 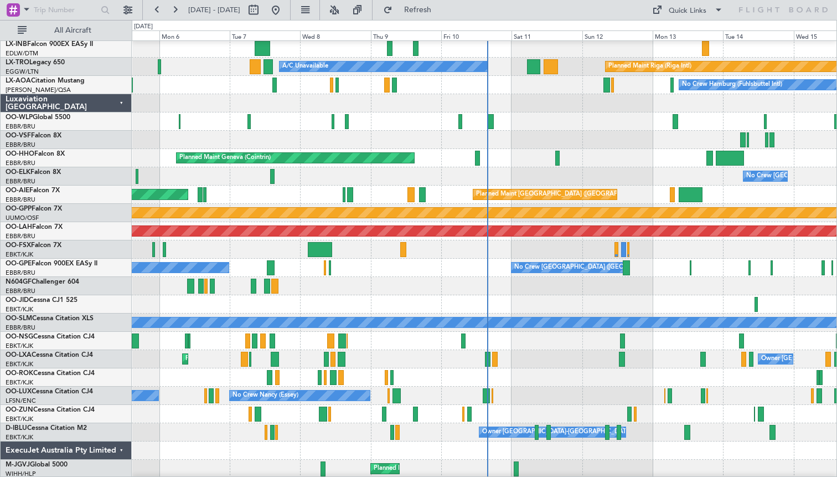 What do you see at coordinates (22, 218) in the screenshot?
I see `a: UUMO/OSF` at bounding box center [22, 218].